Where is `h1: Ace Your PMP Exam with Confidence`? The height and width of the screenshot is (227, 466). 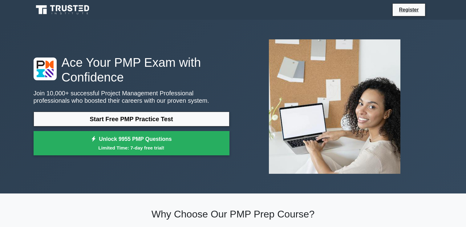
h1: Ace Your PMP Exam with Confidence is located at coordinates (131, 70).